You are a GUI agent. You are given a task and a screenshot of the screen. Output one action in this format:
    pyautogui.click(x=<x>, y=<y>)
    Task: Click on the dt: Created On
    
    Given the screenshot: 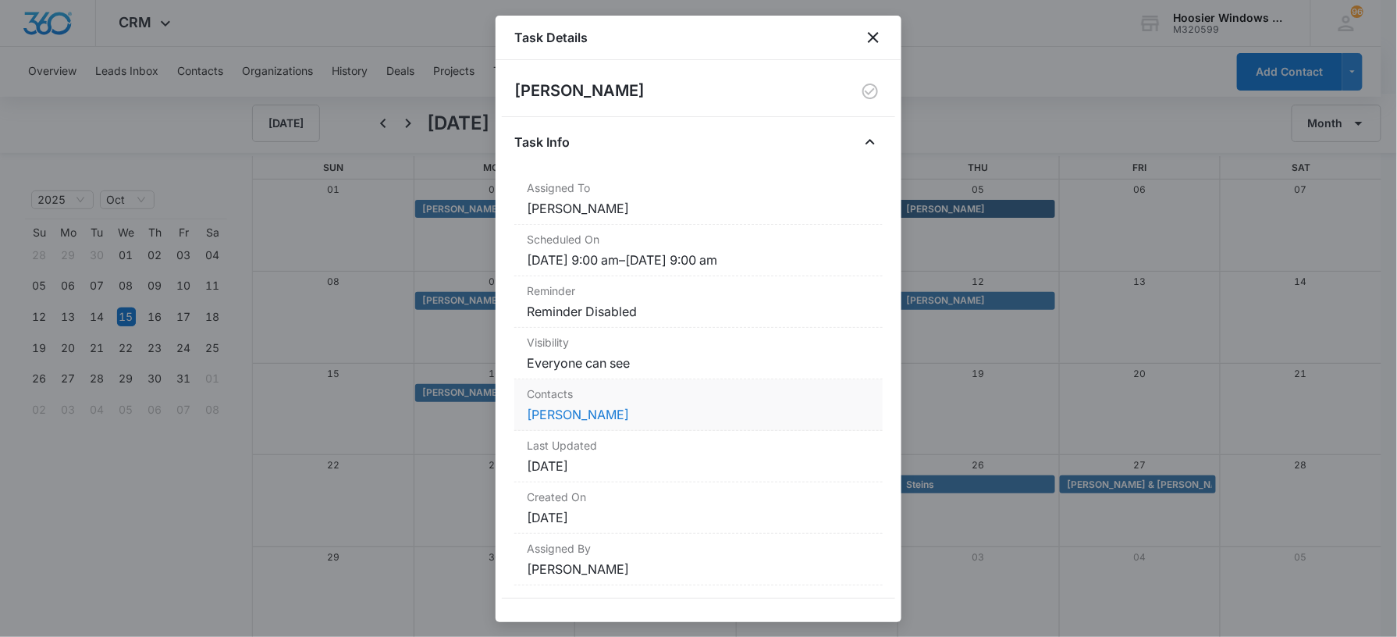 What is the action you would take?
    pyautogui.click(x=699, y=497)
    